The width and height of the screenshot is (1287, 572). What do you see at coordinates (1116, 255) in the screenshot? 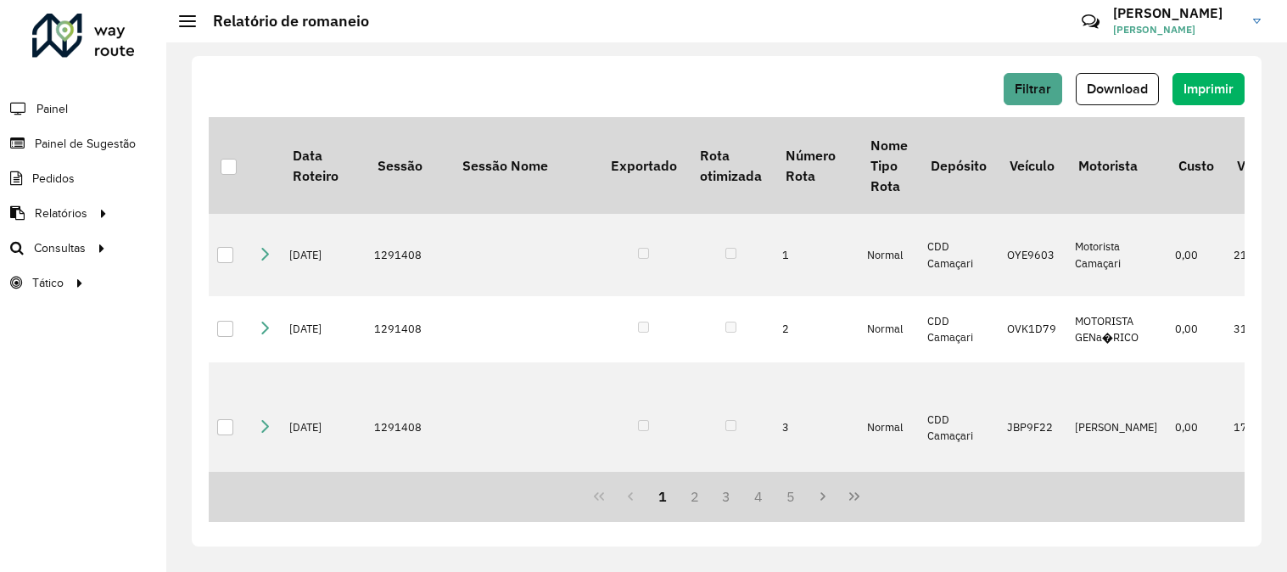
I see `td: Motorista Camaçari` at bounding box center [1116, 255].